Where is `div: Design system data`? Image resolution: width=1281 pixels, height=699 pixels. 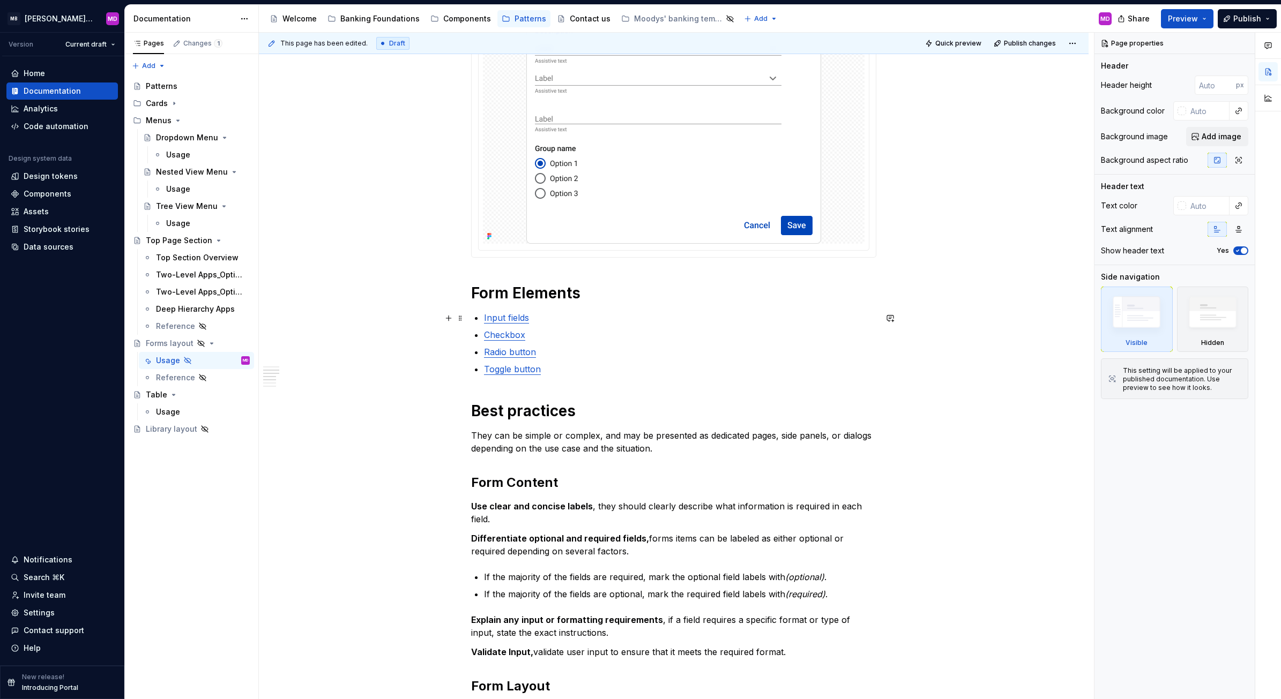
div: Design system data is located at coordinates (40, 159).